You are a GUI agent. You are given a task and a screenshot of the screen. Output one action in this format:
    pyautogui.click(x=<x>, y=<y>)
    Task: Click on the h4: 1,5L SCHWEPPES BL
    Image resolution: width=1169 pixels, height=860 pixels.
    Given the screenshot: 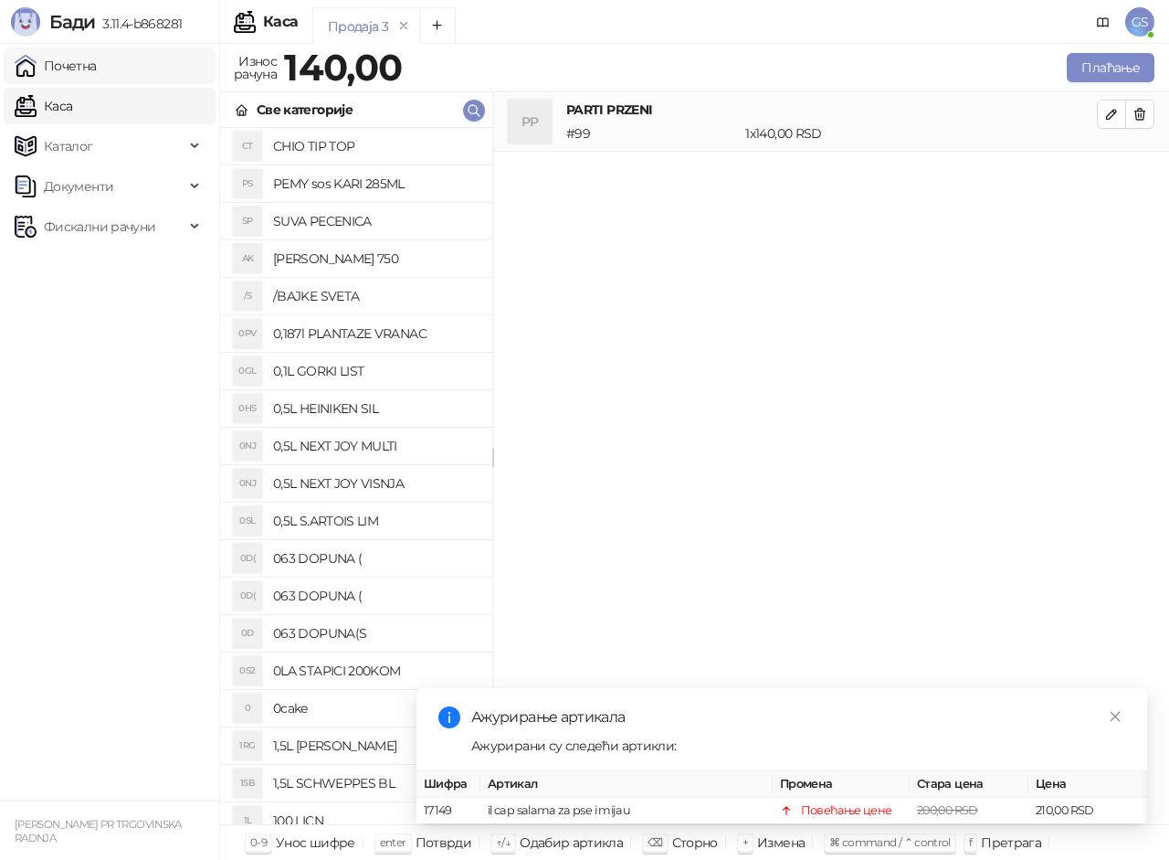 What is the action you would take?
    pyautogui.click(x=375, y=783)
    